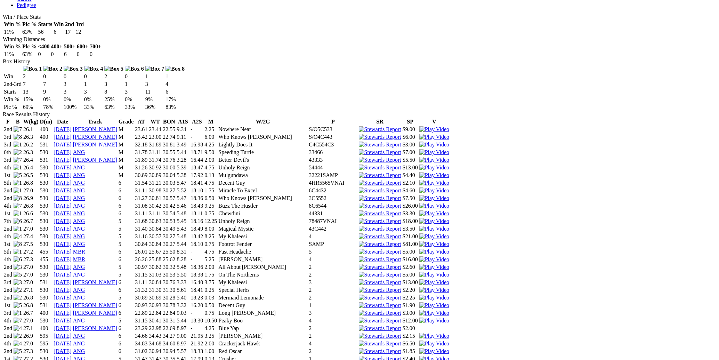  What do you see at coordinates (31, 129) in the screenshot?
I see `td: 26.1` at bounding box center [31, 129].